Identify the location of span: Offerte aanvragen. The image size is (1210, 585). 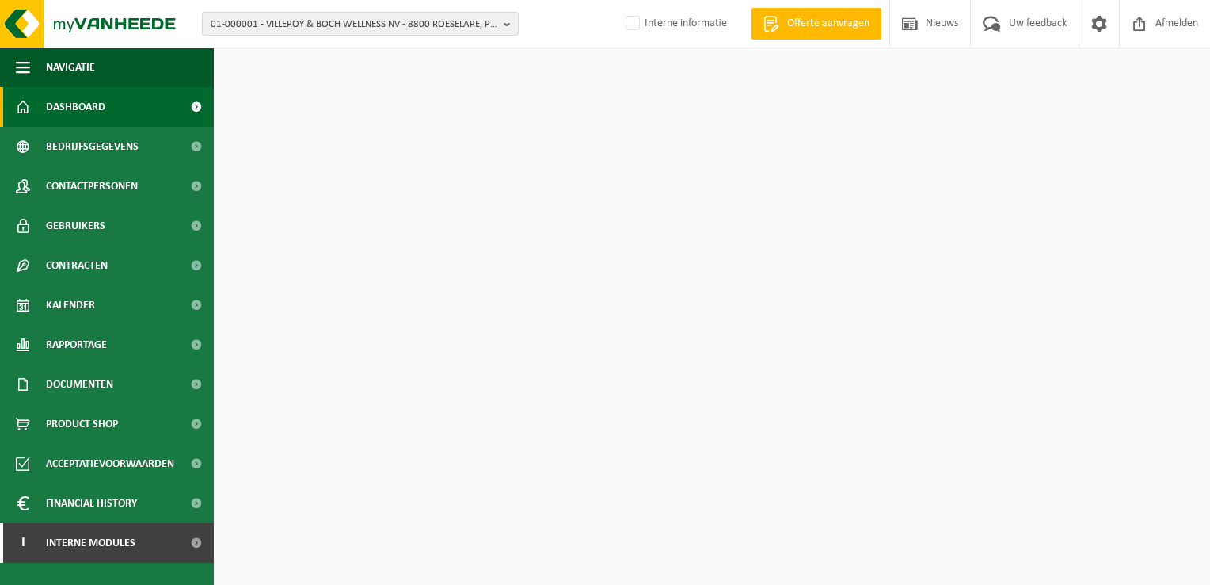
(828, 24).